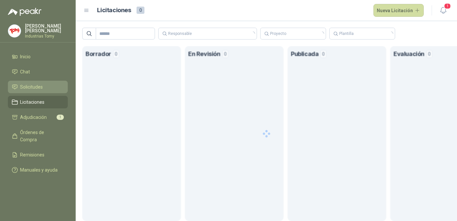 The width and height of the screenshot is (457, 221). What do you see at coordinates (39, 170) in the screenshot?
I see `span: Manuales y ayuda` at bounding box center [39, 170].